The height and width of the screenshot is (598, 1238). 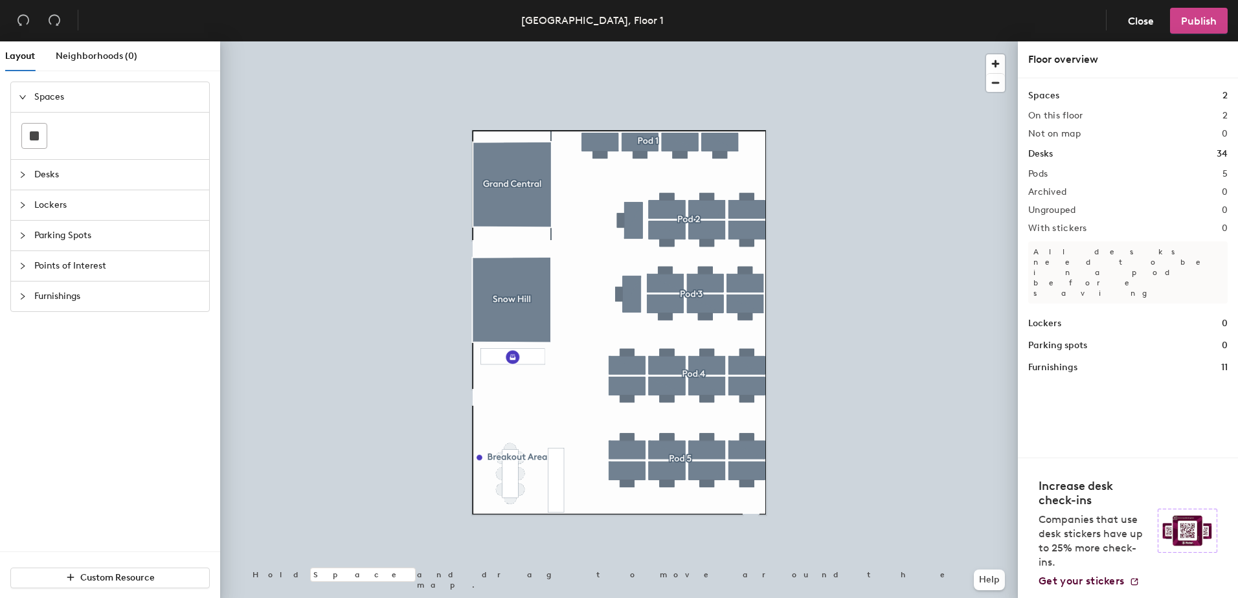 What do you see at coordinates (1187, 531) in the screenshot?
I see `img: Sticker logo` at bounding box center [1187, 531].